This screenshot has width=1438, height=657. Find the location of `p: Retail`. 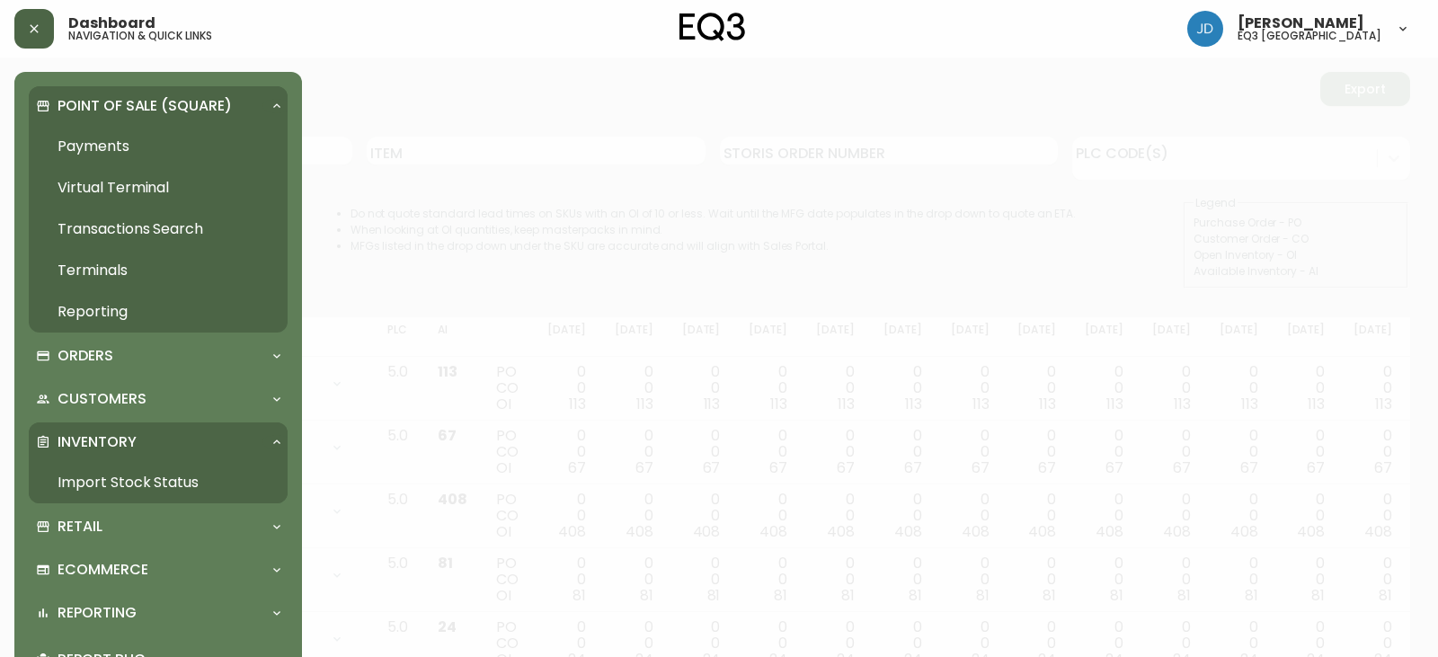

p: Retail is located at coordinates (80, 527).